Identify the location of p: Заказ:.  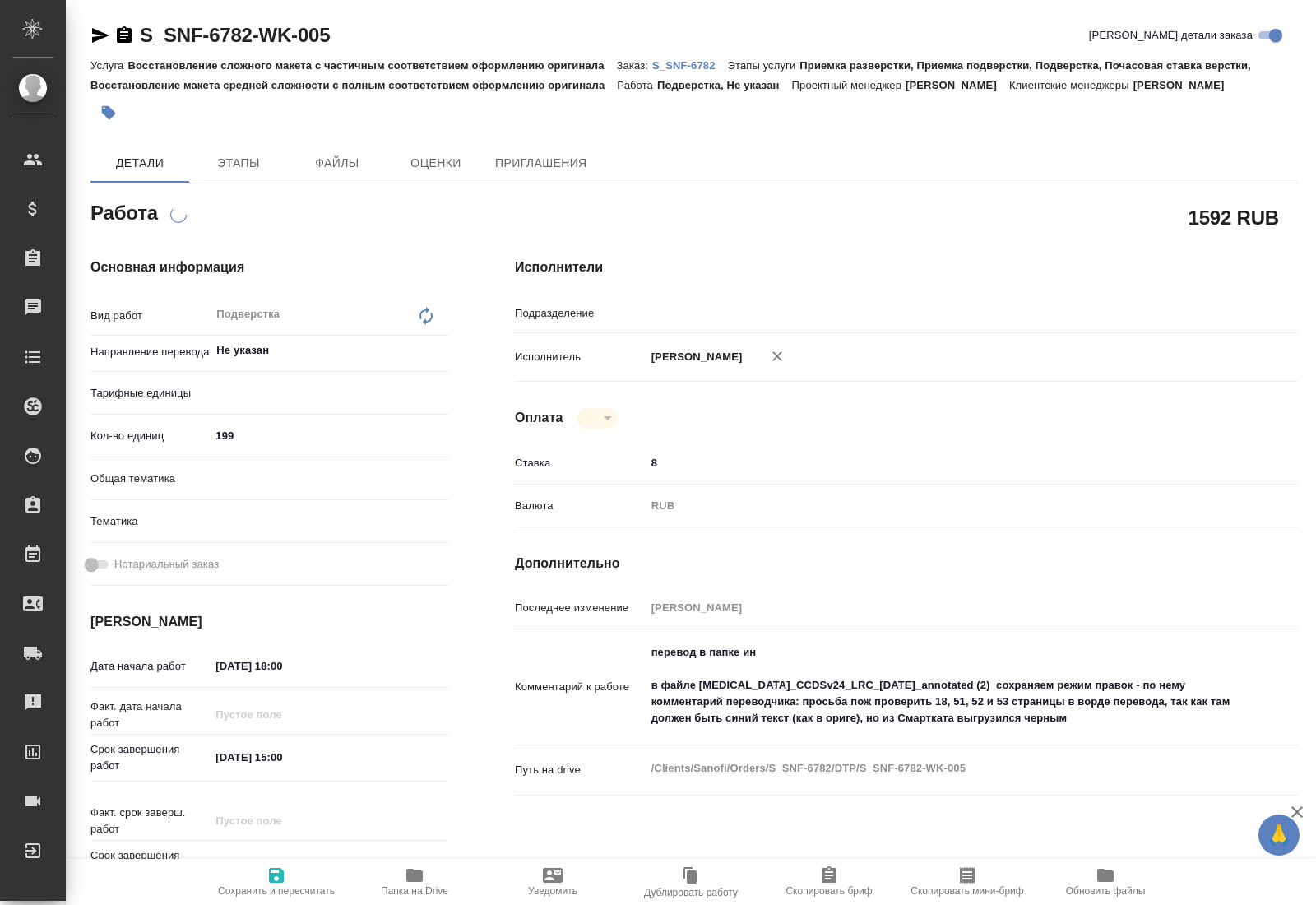
(634, 65).